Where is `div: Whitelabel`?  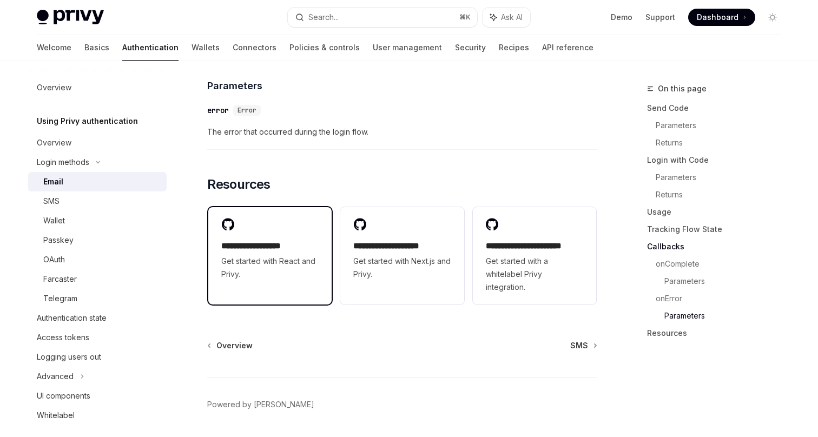 div: Whitelabel is located at coordinates (56, 415).